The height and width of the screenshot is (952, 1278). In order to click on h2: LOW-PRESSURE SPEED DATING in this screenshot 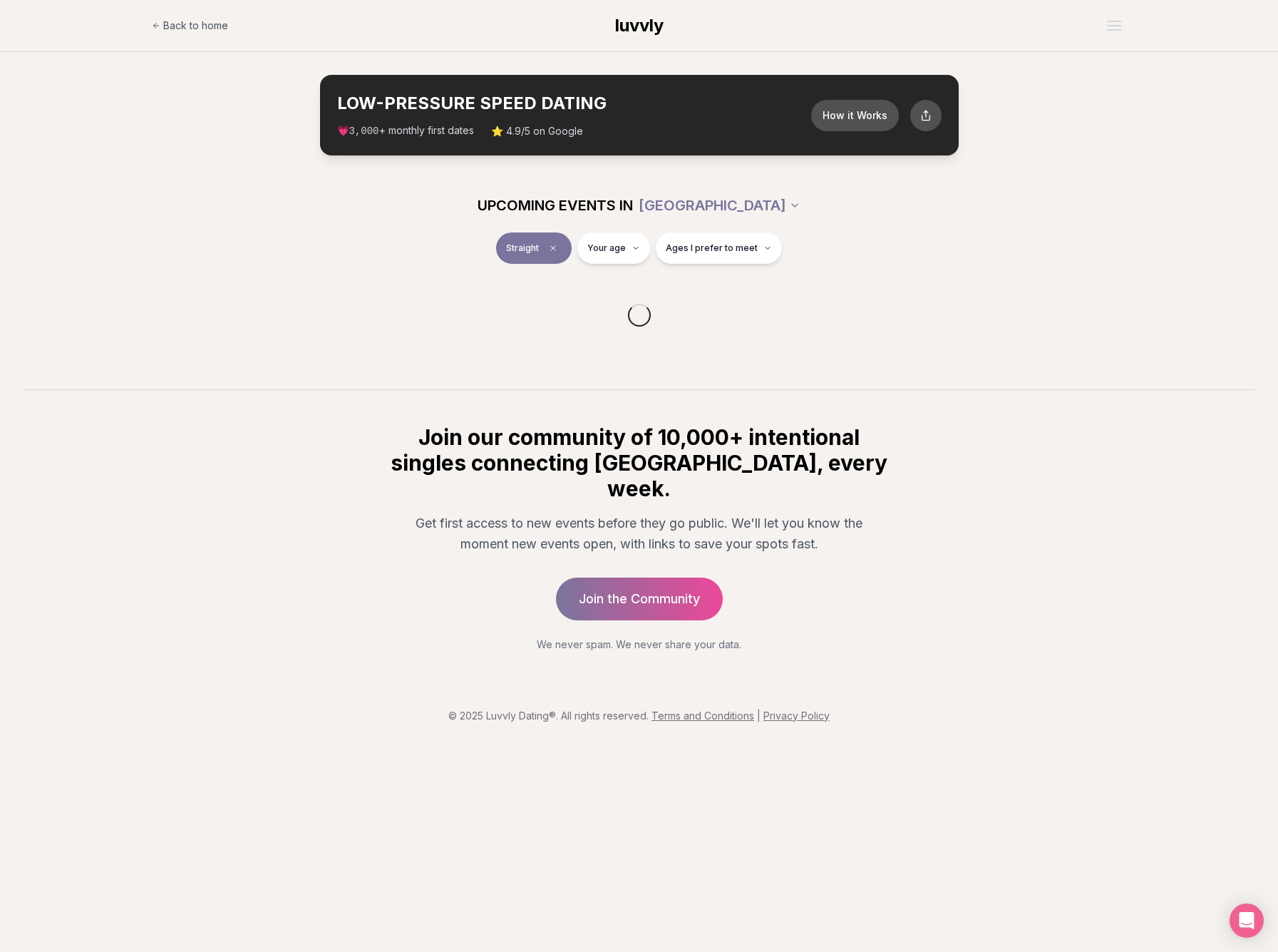, I will do `click(574, 103)`.